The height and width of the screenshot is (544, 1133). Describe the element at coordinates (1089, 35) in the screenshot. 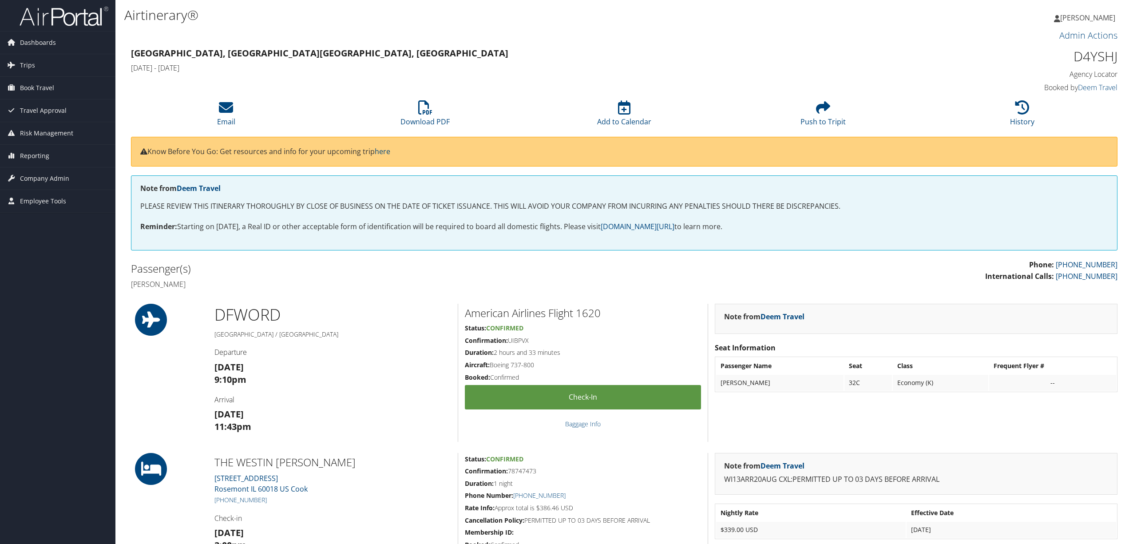

I see `a: Admin Actions` at that location.